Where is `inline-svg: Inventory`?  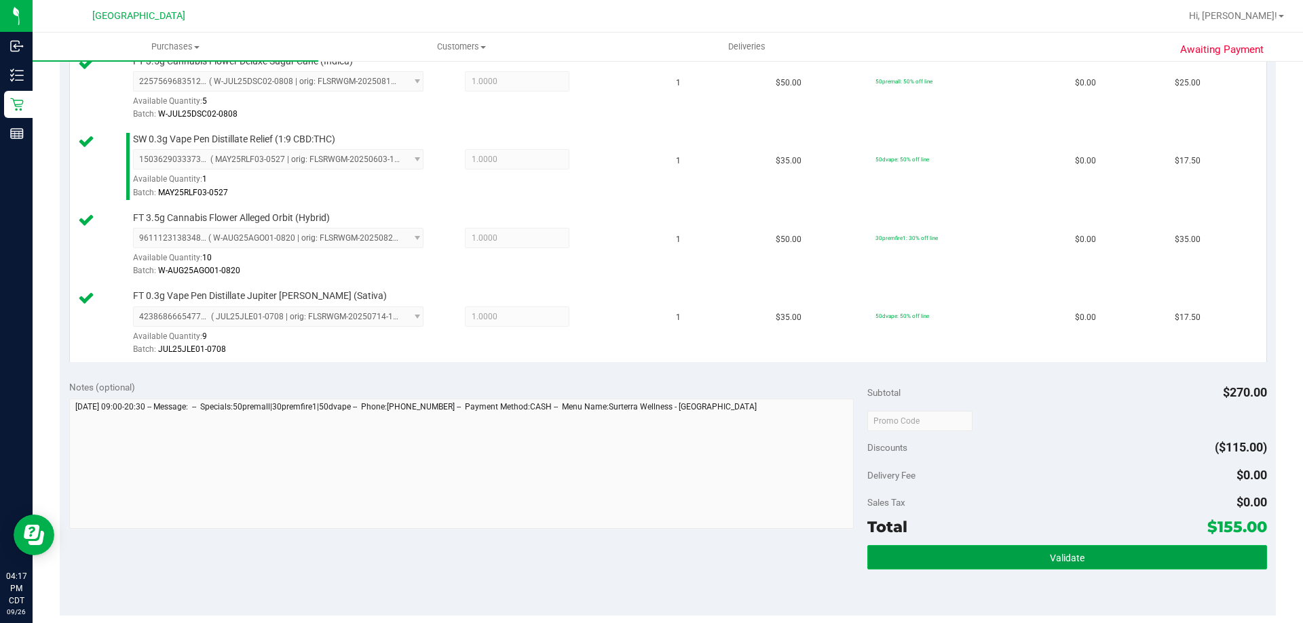 inline-svg: Inventory is located at coordinates (17, 75).